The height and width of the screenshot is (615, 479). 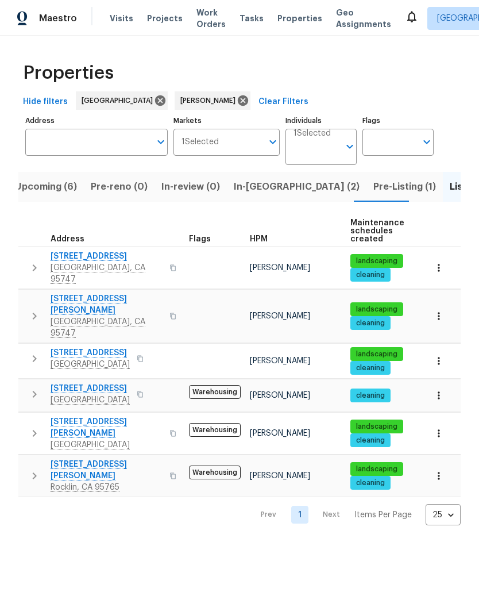 I want to click on span: Pre-Listing (1), so click(x=404, y=187).